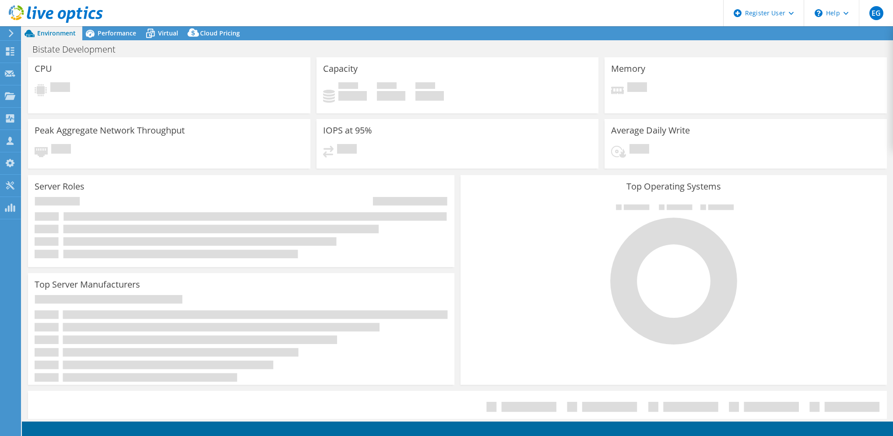  Describe the element at coordinates (425, 87) in the screenshot. I see `span: Total` at that location.